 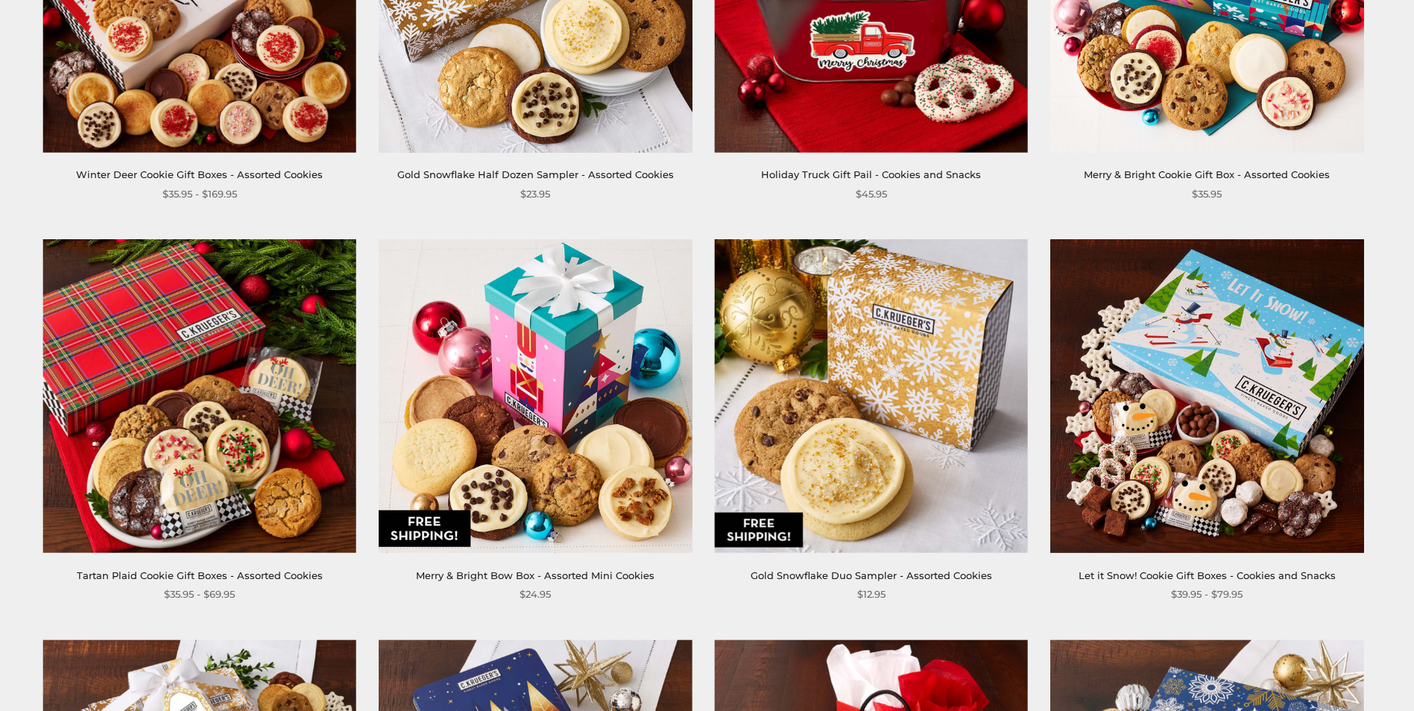 What do you see at coordinates (535, 174) in the screenshot?
I see `a: Gold Snowflake Half Dozen Sampler - Assorted Cookies` at bounding box center [535, 174].